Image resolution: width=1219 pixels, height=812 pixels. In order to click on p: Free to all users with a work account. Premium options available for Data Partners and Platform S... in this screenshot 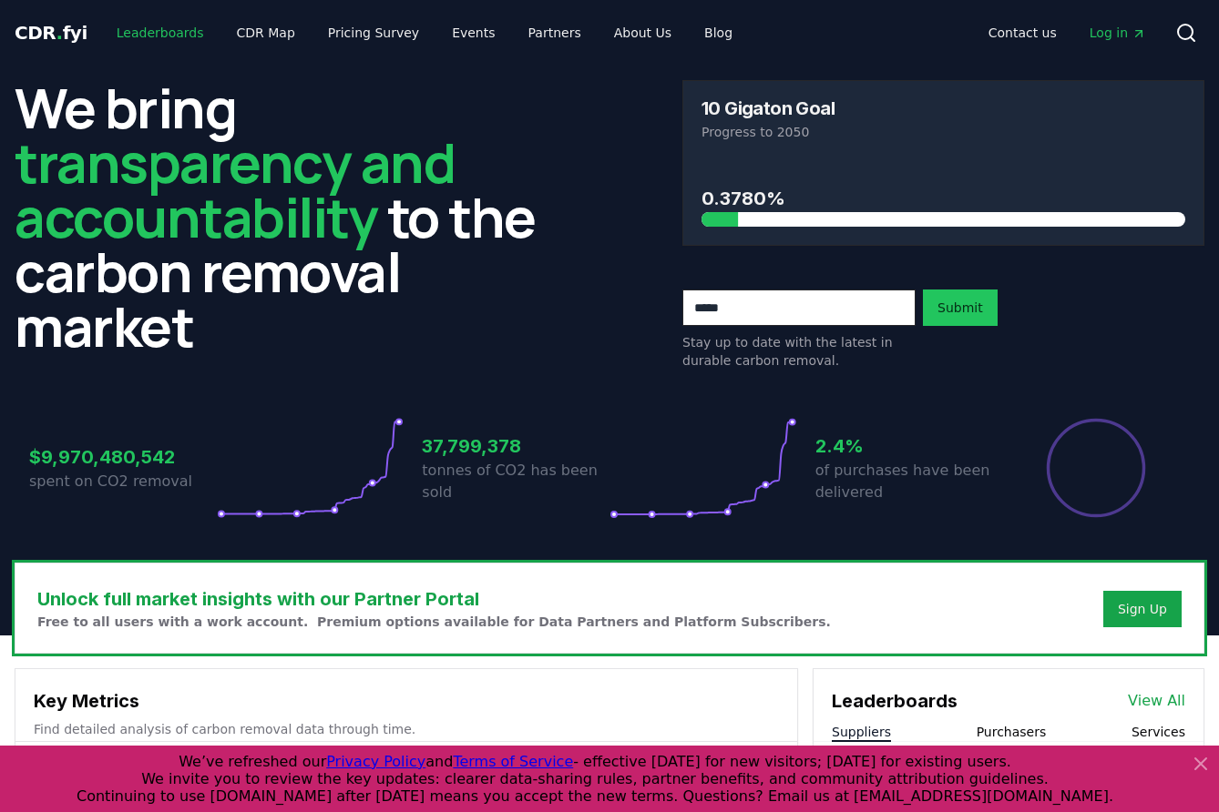, I will do `click(434, 622)`.